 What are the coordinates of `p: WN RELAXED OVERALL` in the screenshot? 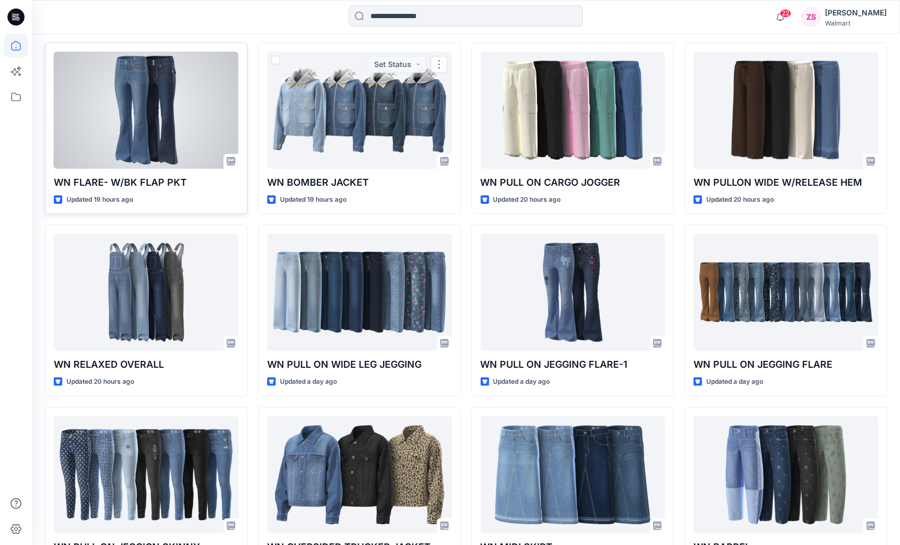 It's located at (146, 365).